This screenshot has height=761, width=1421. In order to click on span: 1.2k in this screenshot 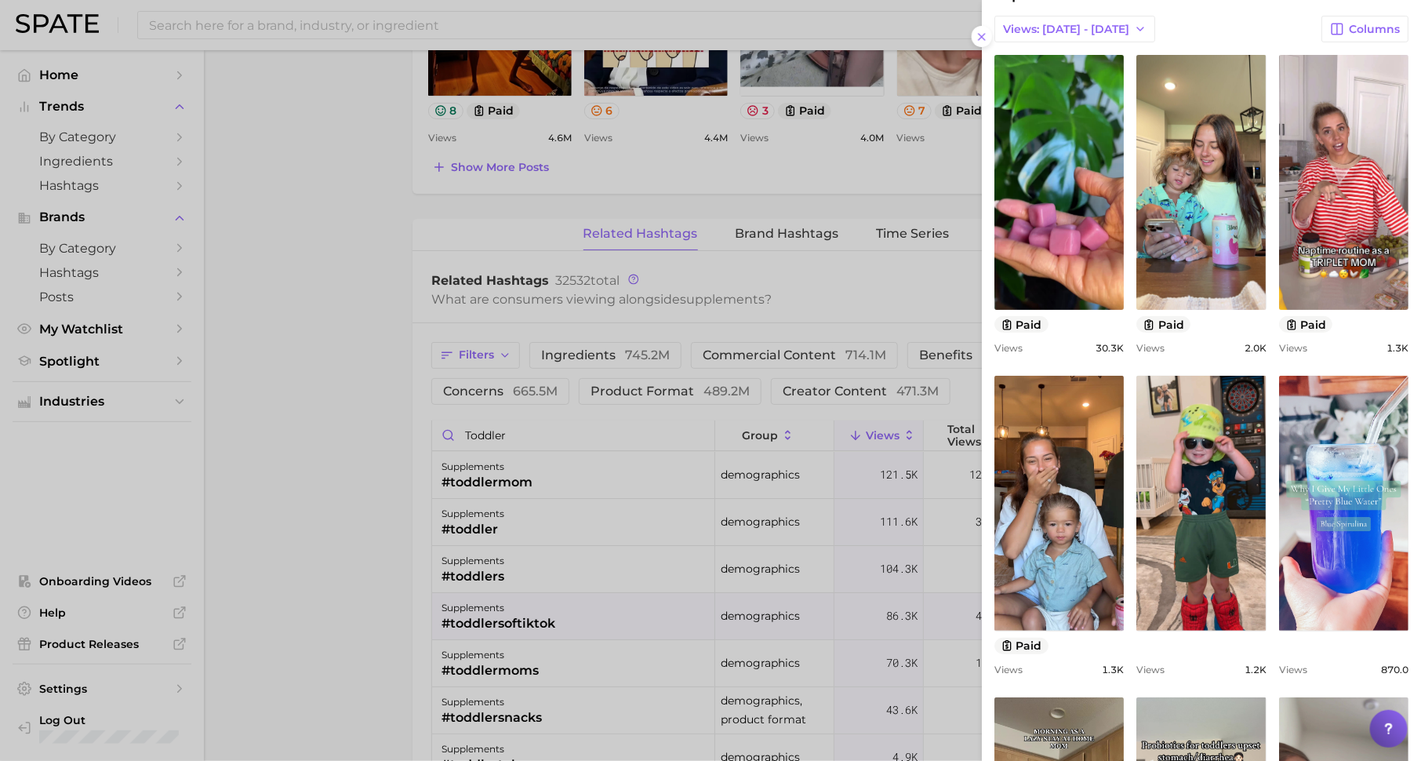, I will do `click(1256, 669)`.